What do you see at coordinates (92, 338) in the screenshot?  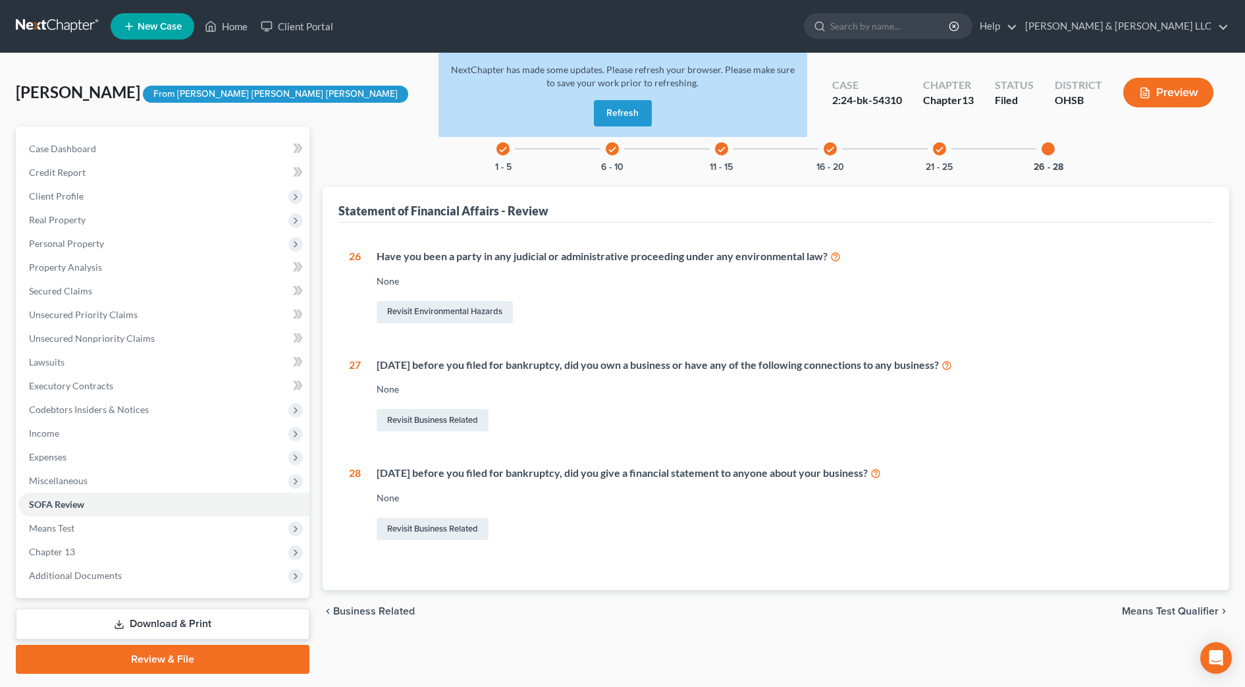 I see `span: Unsecured Nonpriority Claims` at bounding box center [92, 338].